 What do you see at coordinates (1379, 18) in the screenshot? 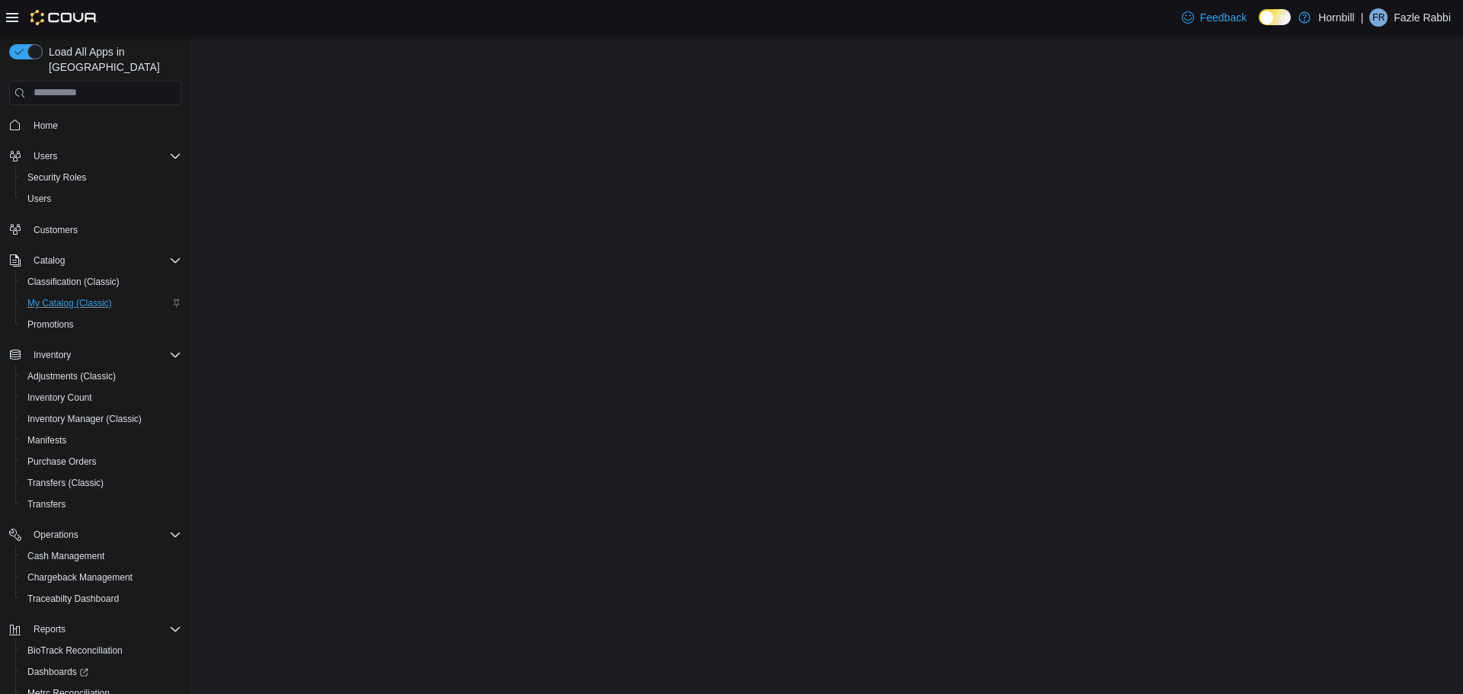
I see `div: Fazle Rabbi` at bounding box center [1379, 18].